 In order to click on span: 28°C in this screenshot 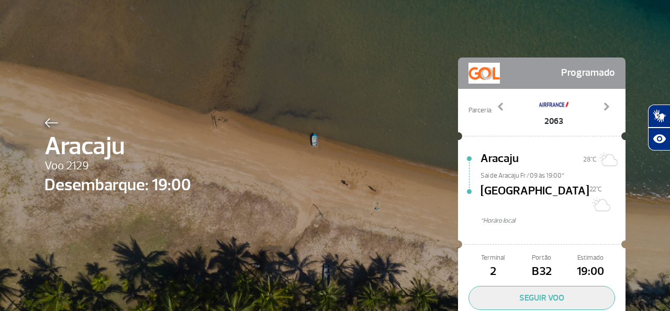, I will do `click(590, 160)`.